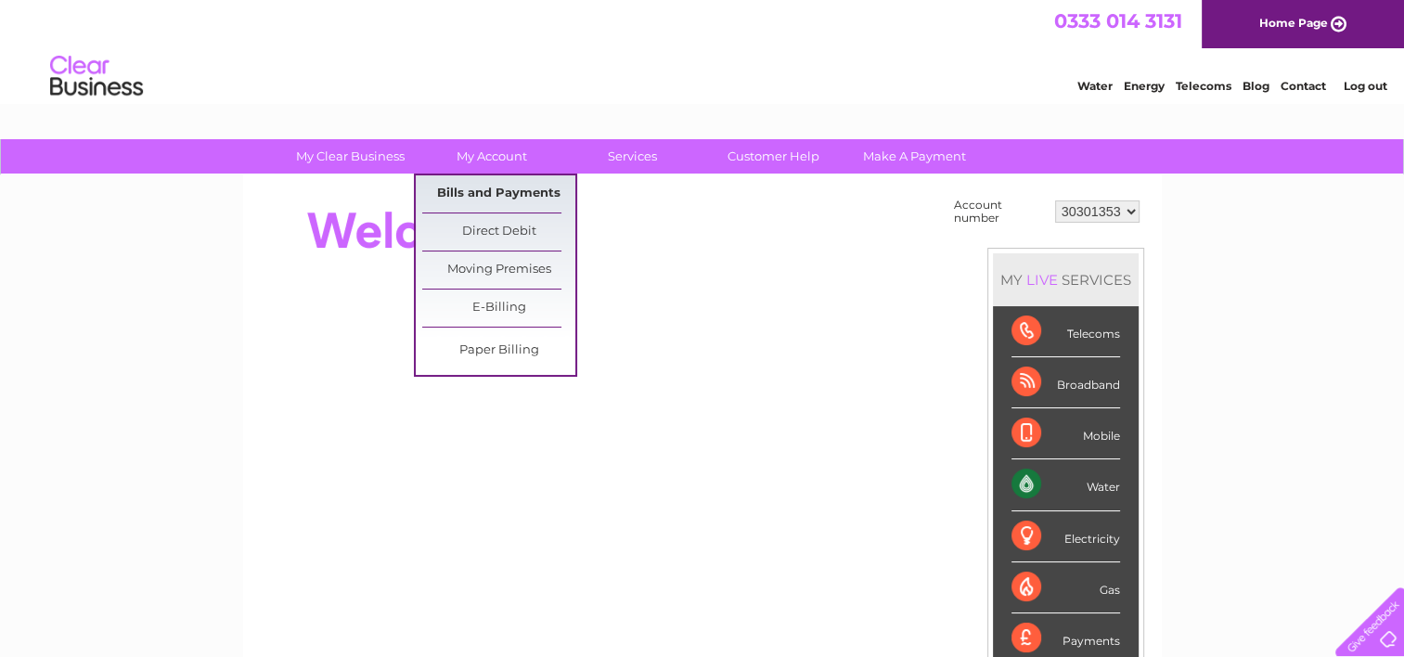 The image size is (1404, 657). Describe the element at coordinates (999, 212) in the screenshot. I see `td: Account number` at that location.